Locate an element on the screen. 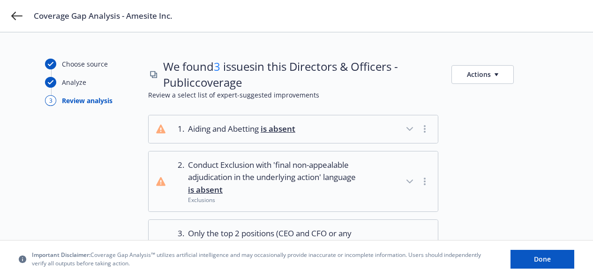 The height and width of the screenshot is (278, 593). div: 3 . is located at coordinates (179, 250).